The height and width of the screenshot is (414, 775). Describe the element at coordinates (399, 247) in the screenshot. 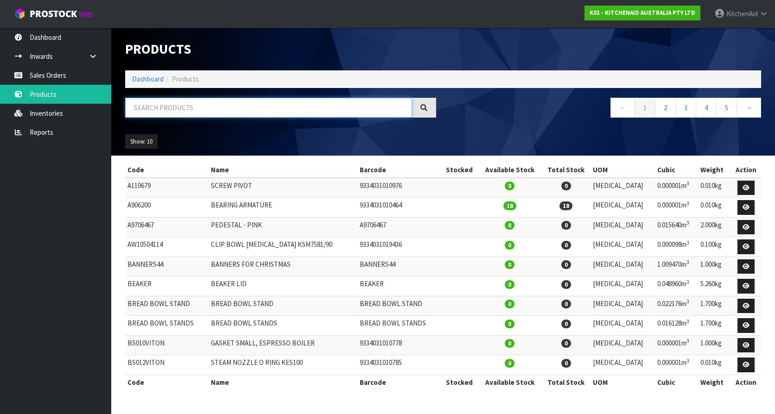

I see `td: 9334031019436` at that location.